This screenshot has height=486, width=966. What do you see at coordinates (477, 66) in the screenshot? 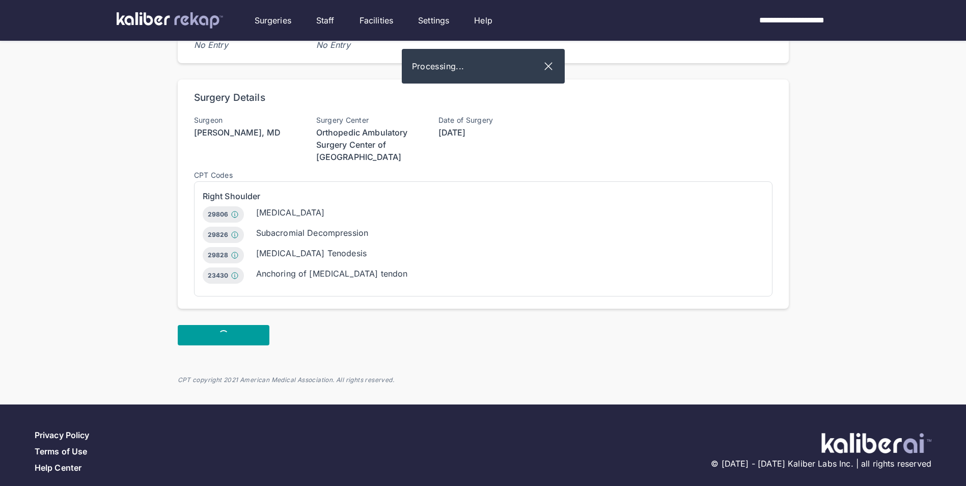
I see `span: Processing...` at bounding box center [477, 66].